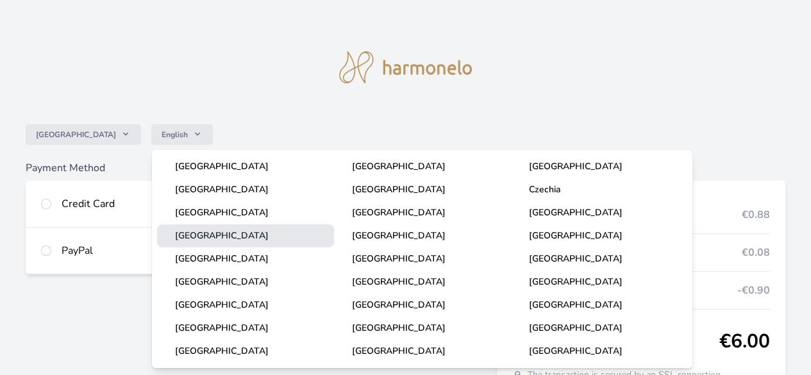 This screenshot has height=375, width=811. I want to click on img: logo.svg, so click(406, 67).